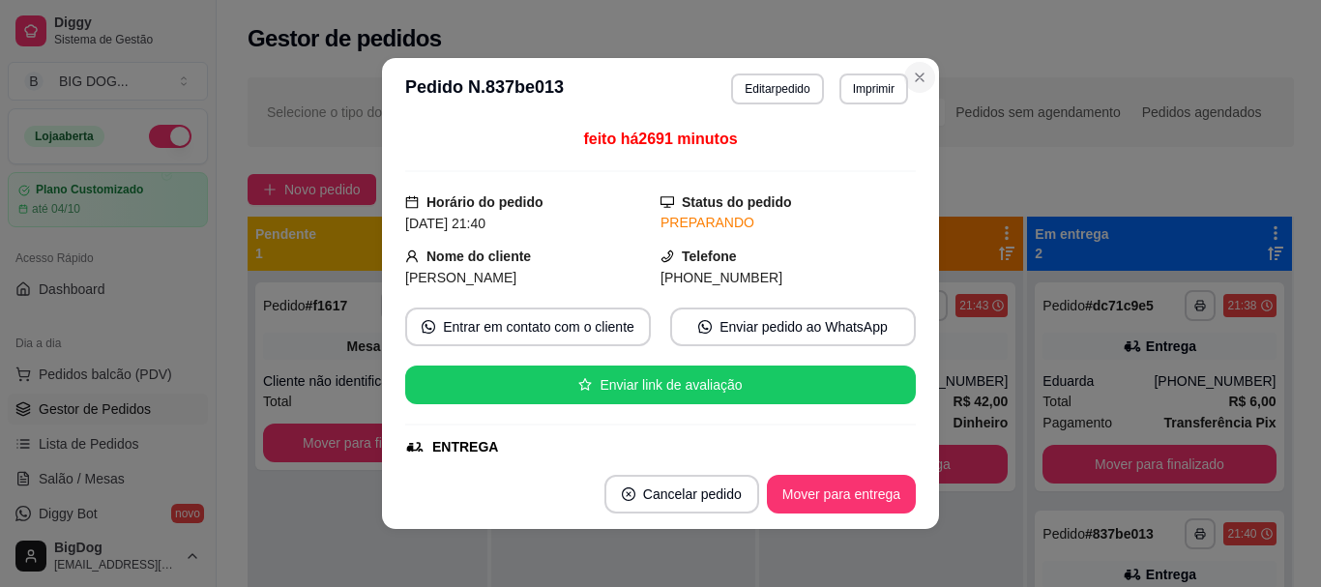  Describe the element at coordinates (585, 385) in the screenshot. I see `span: star` at that location.